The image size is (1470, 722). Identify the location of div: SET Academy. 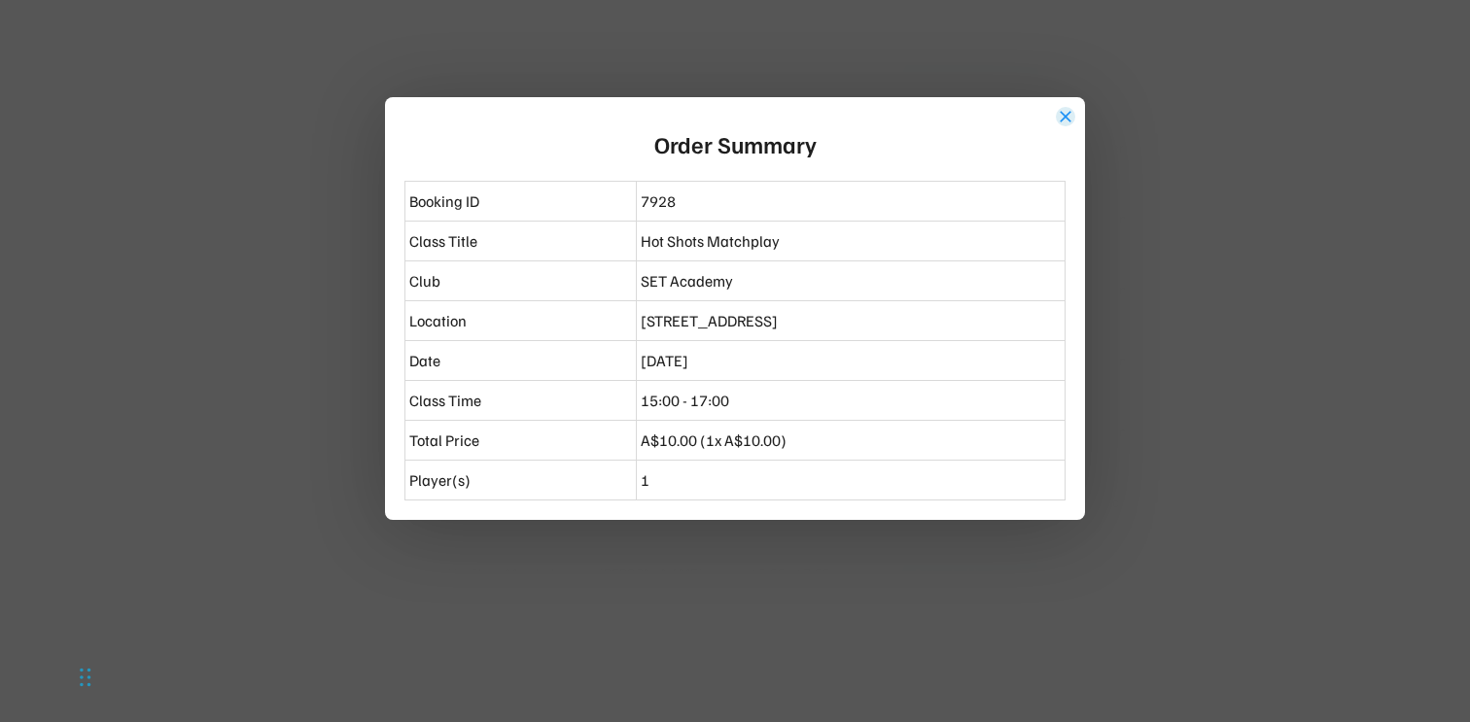
(851, 281).